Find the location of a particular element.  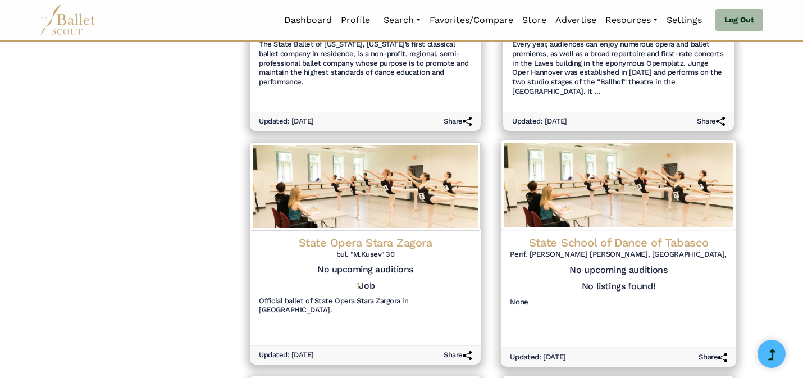

h6: None is located at coordinates (619, 302).